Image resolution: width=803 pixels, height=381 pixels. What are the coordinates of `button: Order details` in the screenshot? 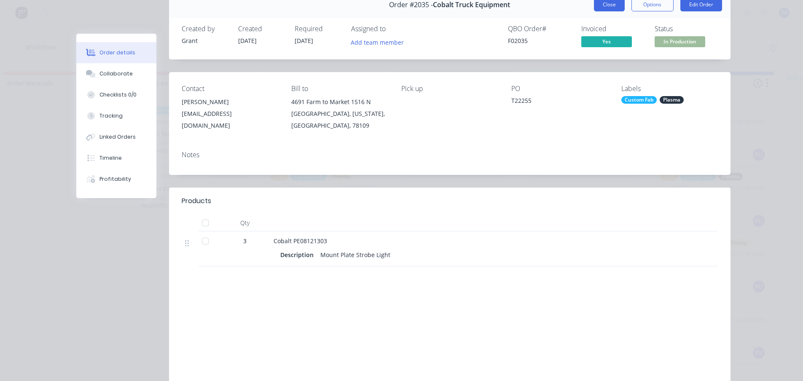 It's located at (116, 53).